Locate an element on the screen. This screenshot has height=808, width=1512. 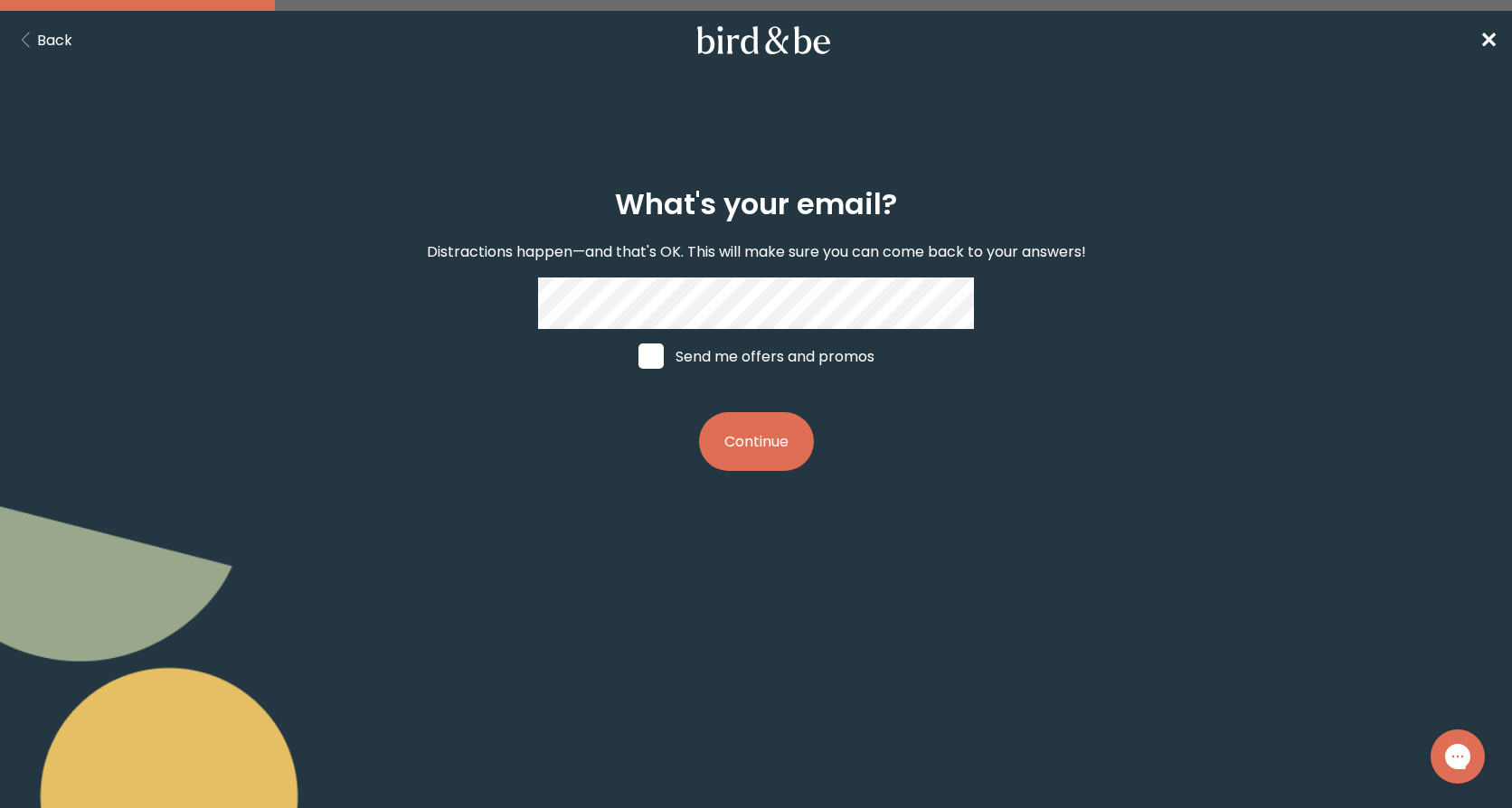
h2: What's your email? is located at coordinates (756, 204).